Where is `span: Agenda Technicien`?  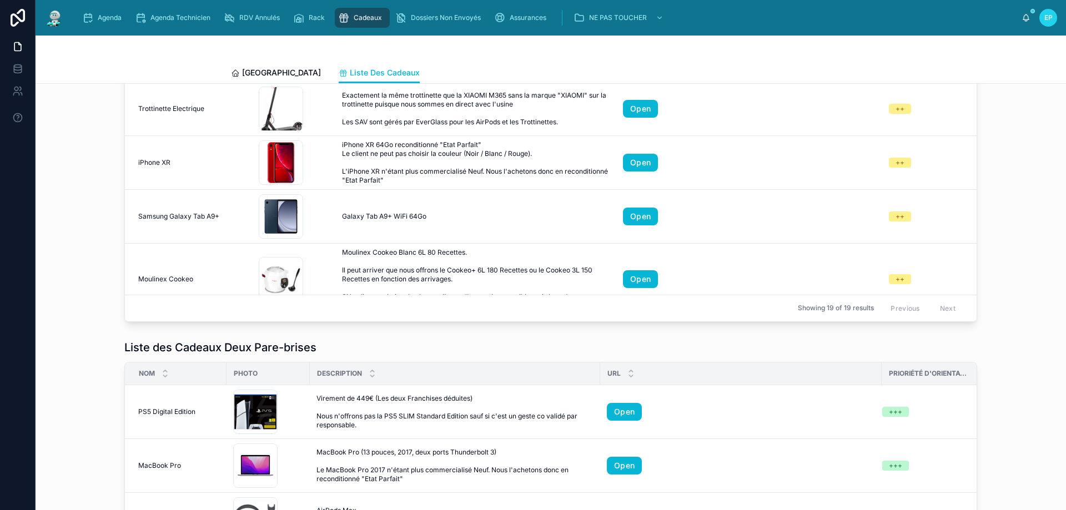
span: Agenda Technicien is located at coordinates (181, 18).